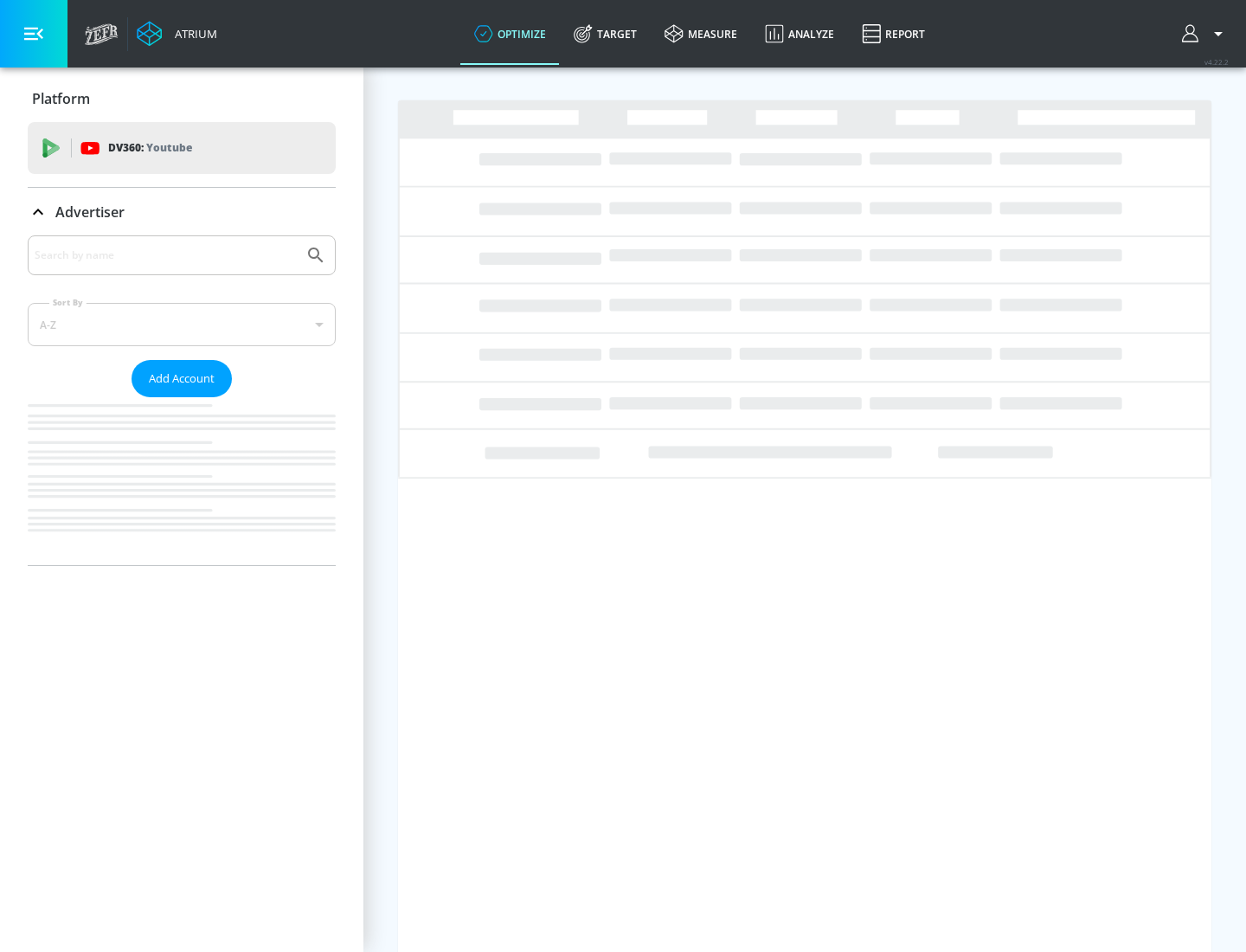 This screenshot has height=952, width=1246. Describe the element at coordinates (182, 481) in the screenshot. I see `nav: list of Advertiser` at that location.